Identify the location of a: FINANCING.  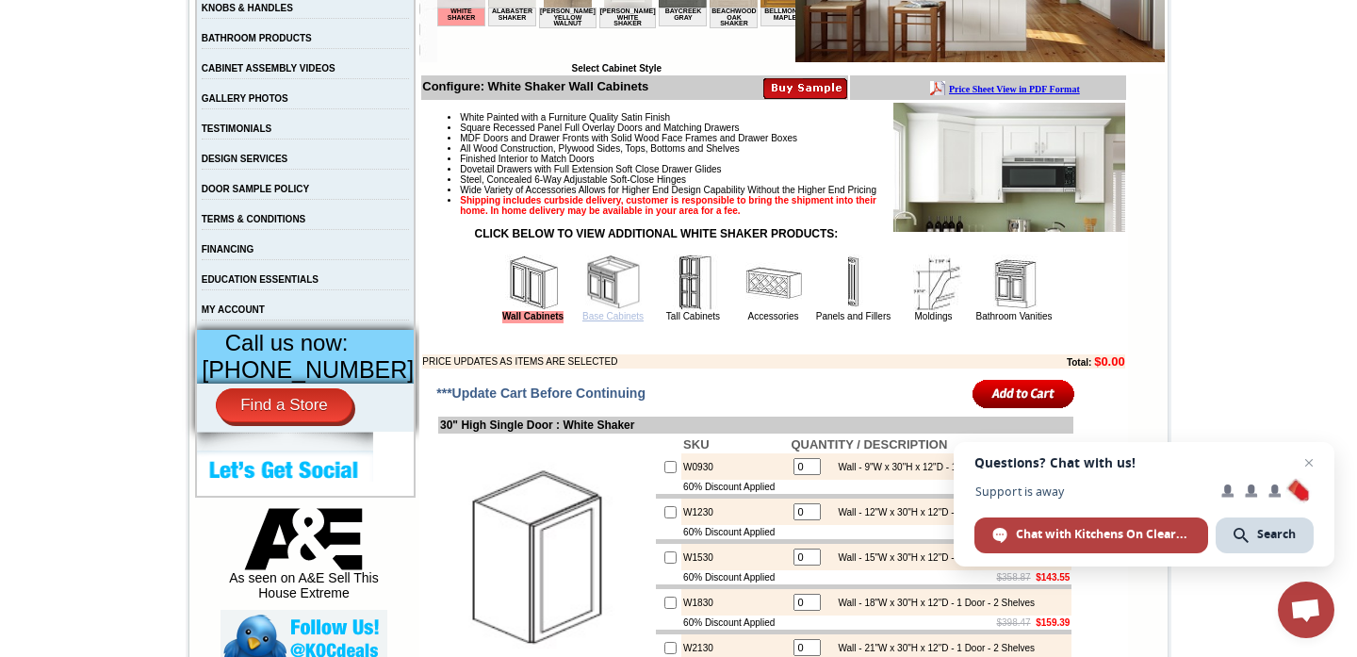
(228, 249).